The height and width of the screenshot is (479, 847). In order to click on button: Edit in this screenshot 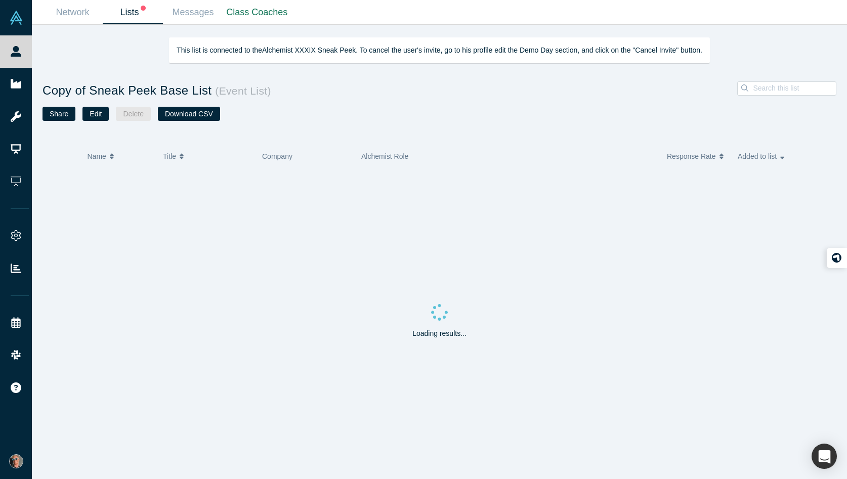, I will do `click(96, 114)`.